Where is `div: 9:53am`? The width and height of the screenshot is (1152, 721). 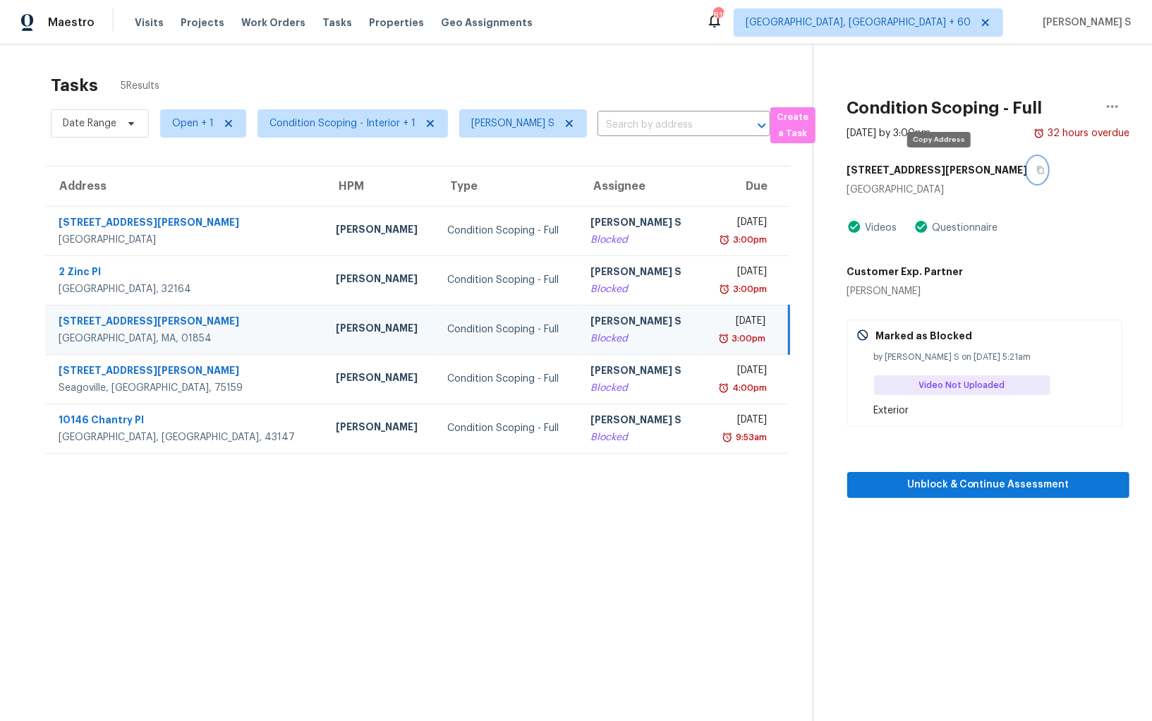
div: 9:53am is located at coordinates (750, 437).